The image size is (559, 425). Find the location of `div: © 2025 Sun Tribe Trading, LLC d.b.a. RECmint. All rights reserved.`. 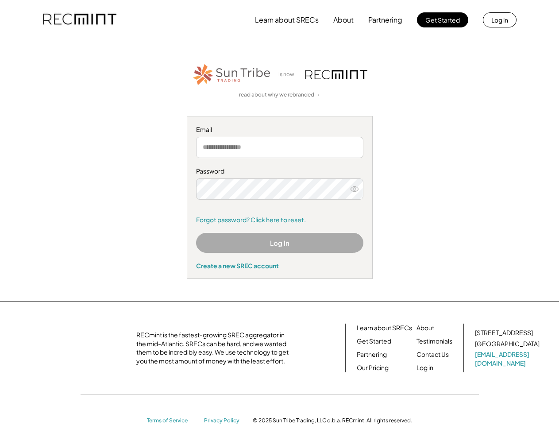

div: © 2025 Sun Tribe Trading, LLC d.b.a. RECmint. All rights reserved. is located at coordinates (333, 421).